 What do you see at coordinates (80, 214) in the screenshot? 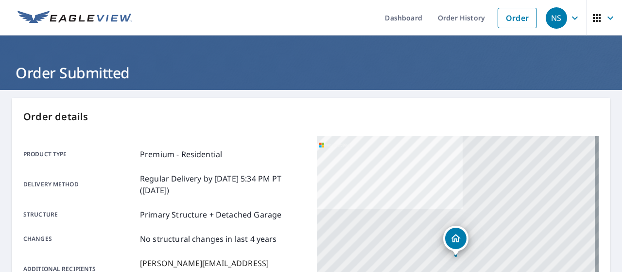
I see `p: Structure` at bounding box center [80, 214].